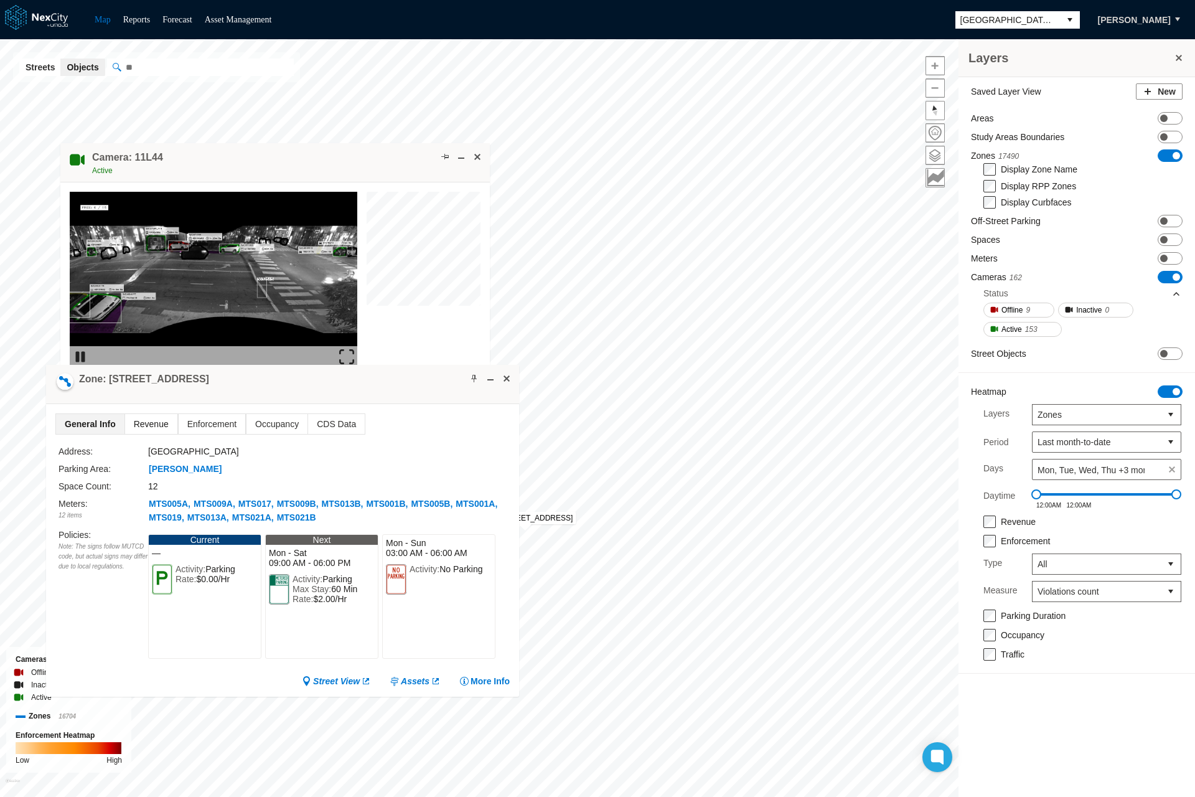 This screenshot has height=797, width=1195. I want to click on a: Assets, so click(415, 681).